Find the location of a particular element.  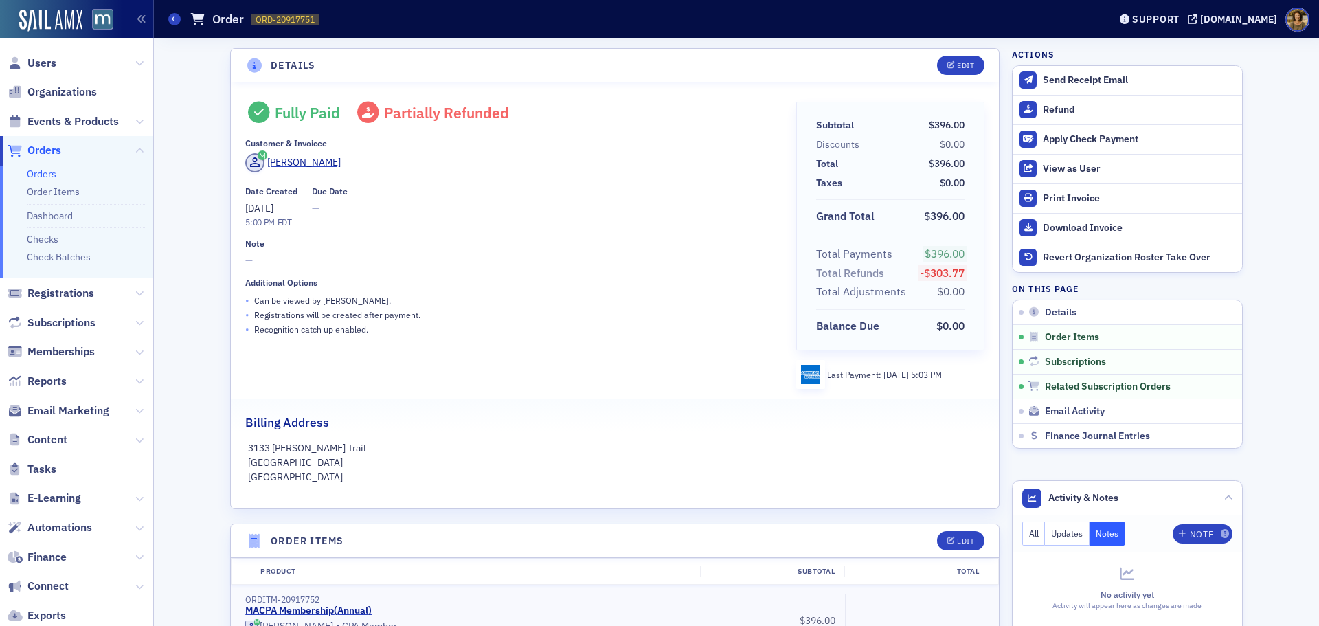

span: Memberships is located at coordinates (61, 352).